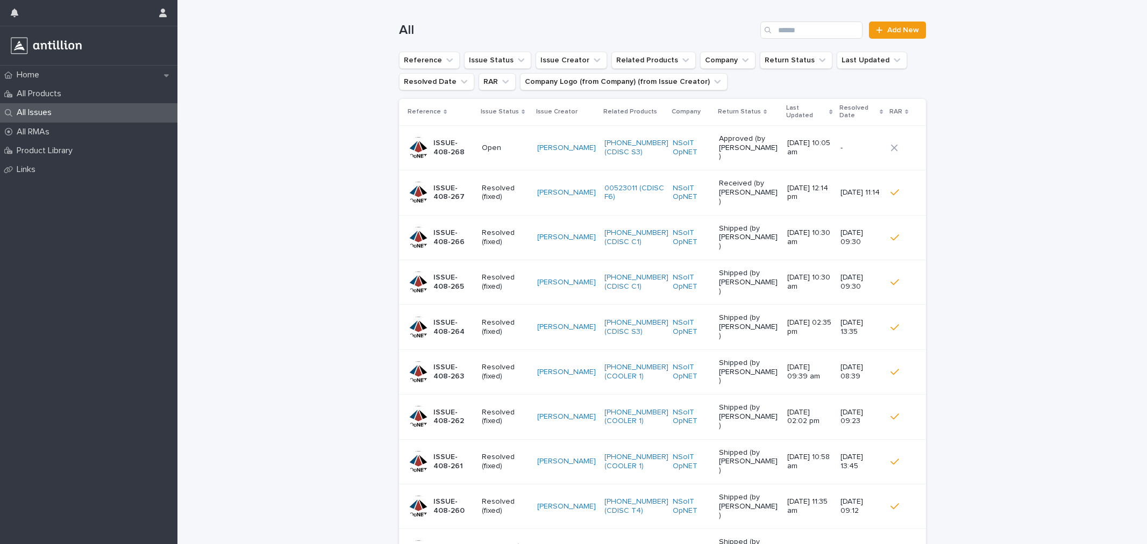 The width and height of the screenshot is (1147, 544). What do you see at coordinates (429, 60) in the screenshot?
I see `button: Reference` at bounding box center [429, 60].